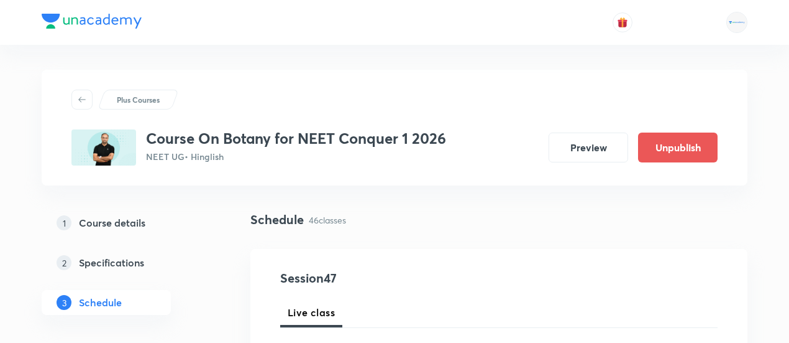  I want to click on a: Company Logo, so click(91, 22).